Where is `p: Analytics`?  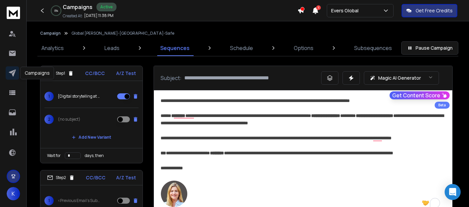
p: Analytics is located at coordinates (52, 48).